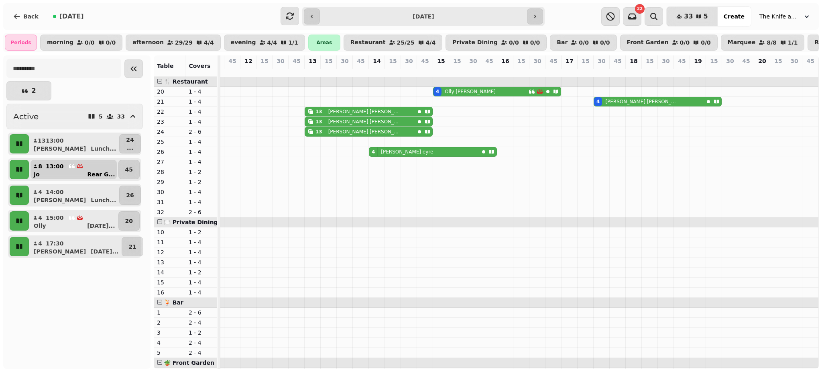 The image size is (822, 372). Describe the element at coordinates (169, 212) in the screenshot. I see `p: 32` at that location.